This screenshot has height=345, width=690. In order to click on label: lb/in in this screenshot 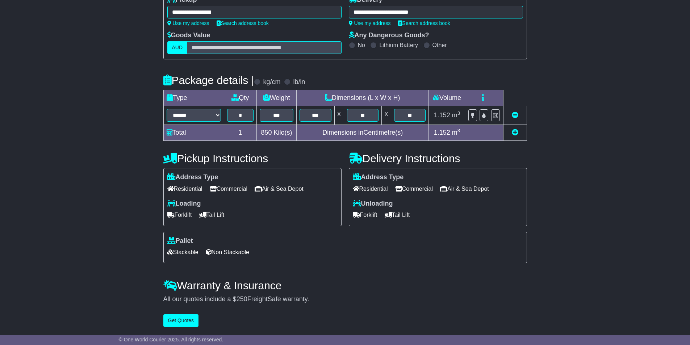, I will do `click(299, 82)`.